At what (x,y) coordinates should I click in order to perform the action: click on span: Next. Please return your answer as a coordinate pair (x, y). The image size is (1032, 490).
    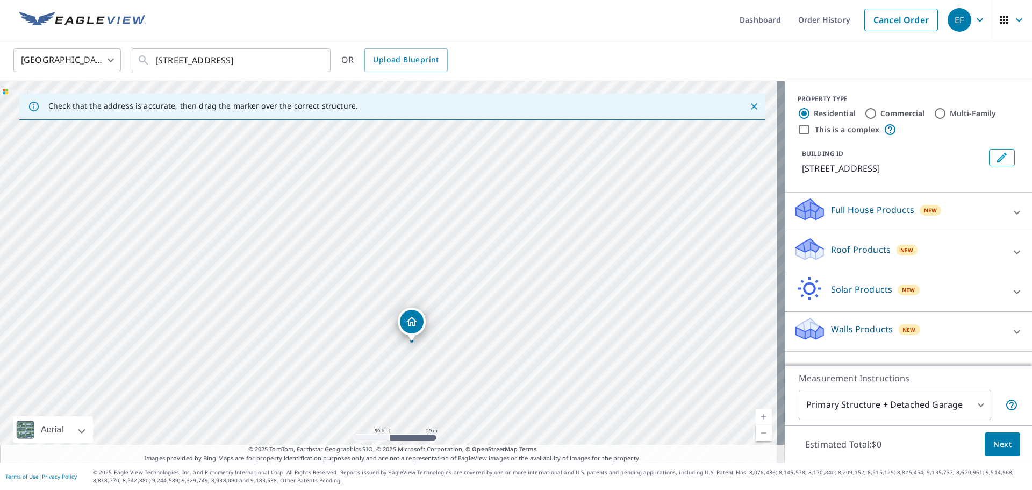
    Looking at the image, I should click on (1003, 444).